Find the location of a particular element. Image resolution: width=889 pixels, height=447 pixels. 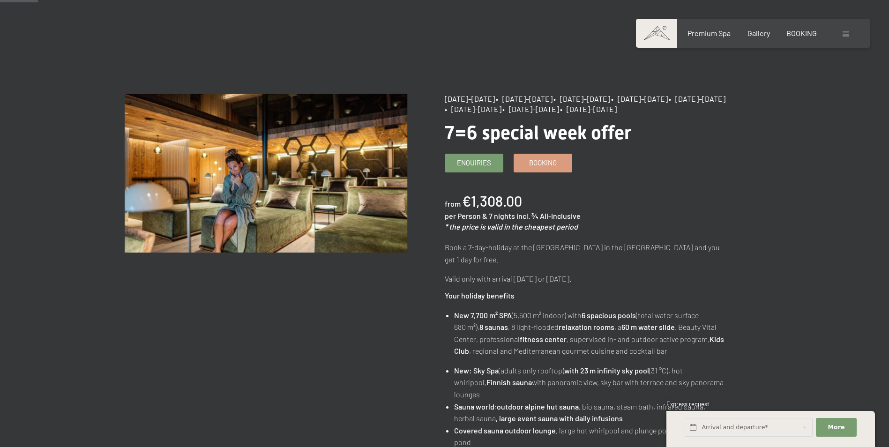

li: (5,500 m² indoor) with (total water surface 680 m²), , 8 light-flooded , a , Beauty Vital Center,... is located at coordinates (590, 333).